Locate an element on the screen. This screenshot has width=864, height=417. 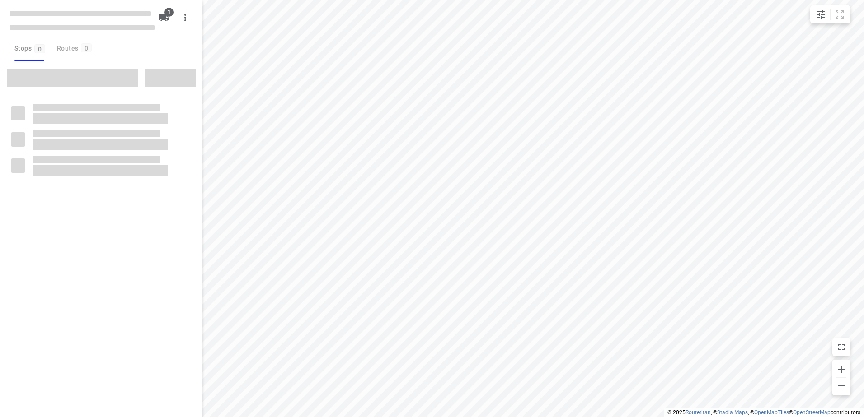
a: OpenStreetMap is located at coordinates (811, 413).